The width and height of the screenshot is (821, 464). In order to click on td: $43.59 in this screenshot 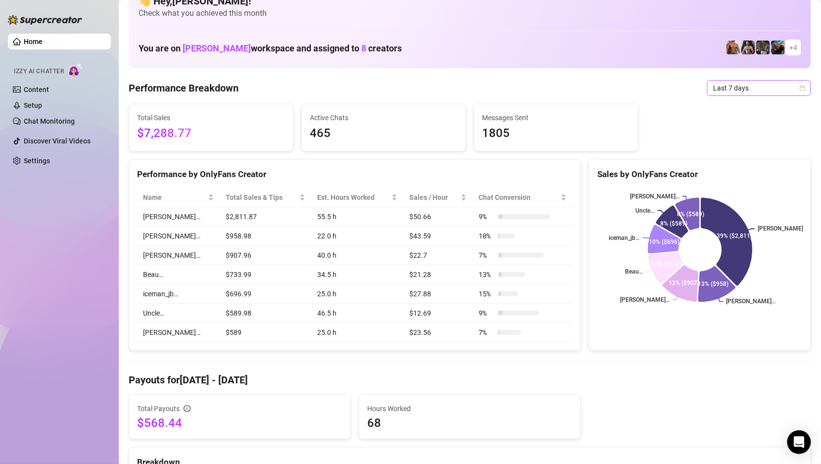, I will do `click(438, 236)`.